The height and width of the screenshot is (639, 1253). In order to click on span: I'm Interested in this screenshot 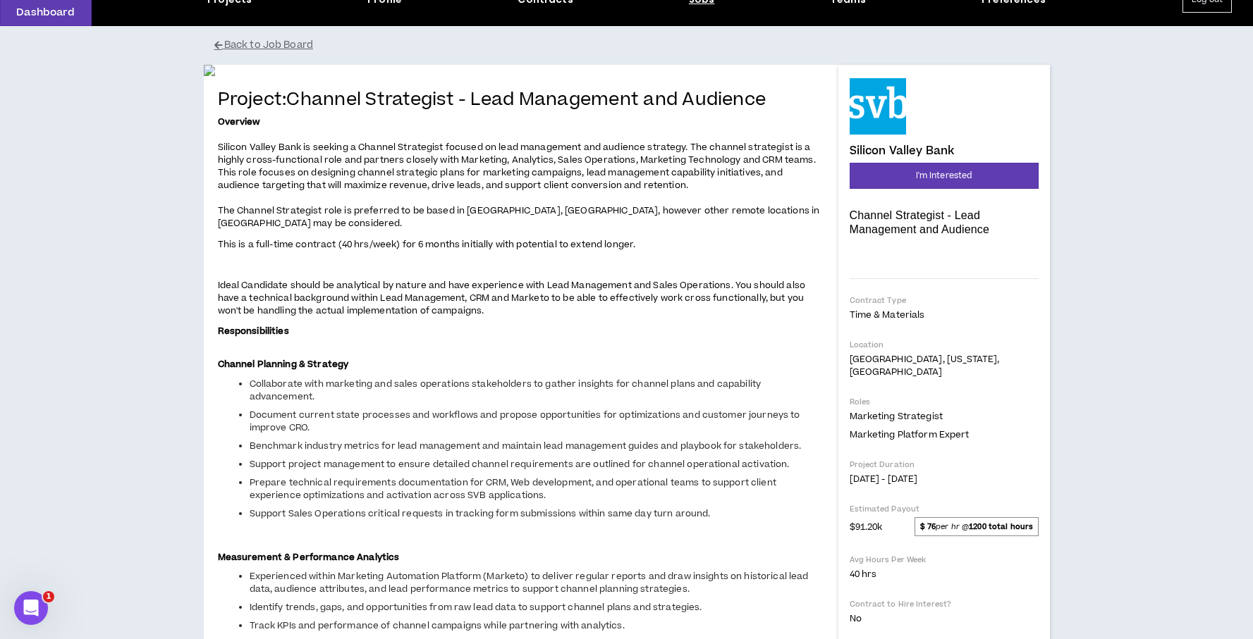, I will do `click(944, 176)`.